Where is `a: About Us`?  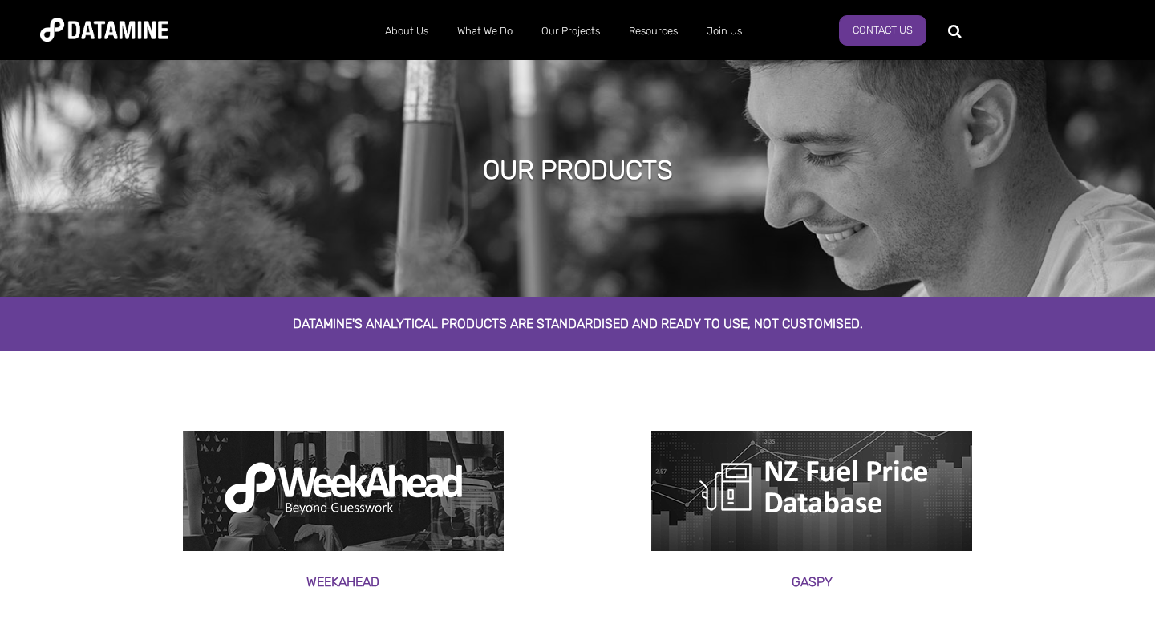
a: About Us is located at coordinates (407, 31).